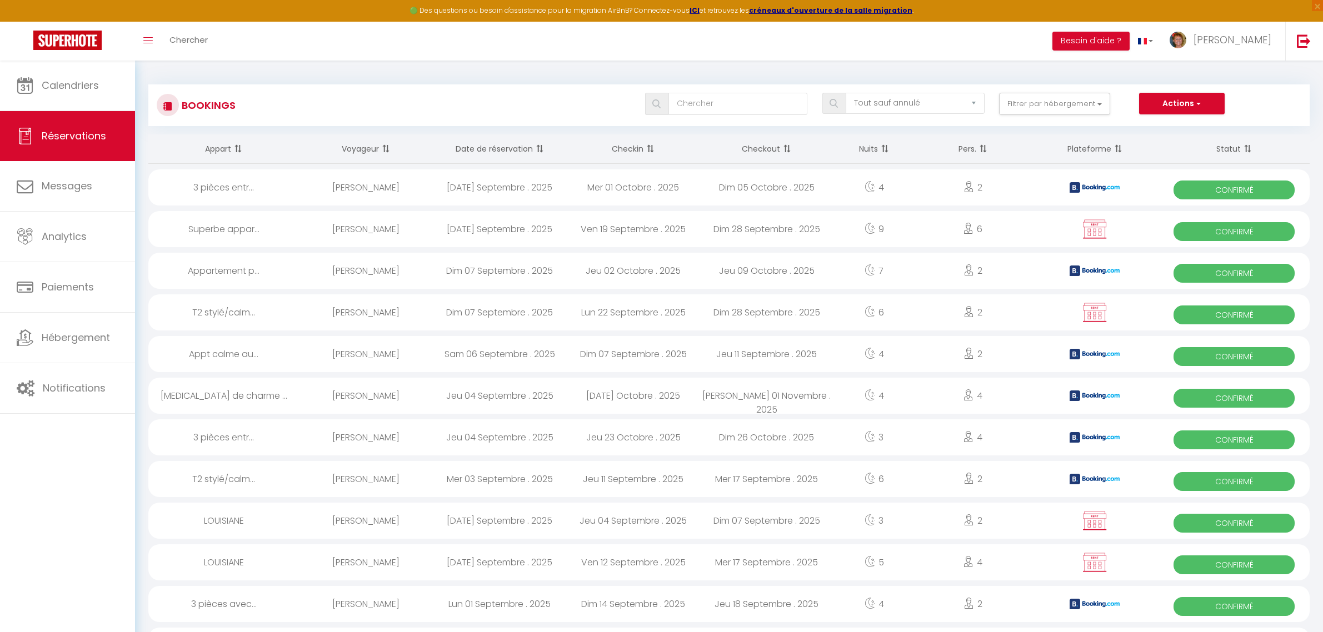 The width and height of the screenshot is (1323, 632). I want to click on span: Calendriers, so click(70, 85).